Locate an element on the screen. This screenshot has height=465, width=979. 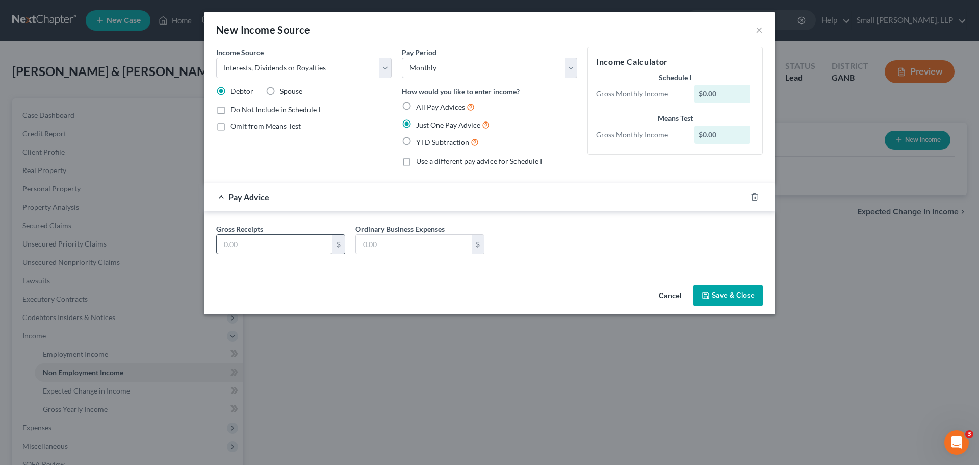
label: Pay Period is located at coordinates (419, 52).